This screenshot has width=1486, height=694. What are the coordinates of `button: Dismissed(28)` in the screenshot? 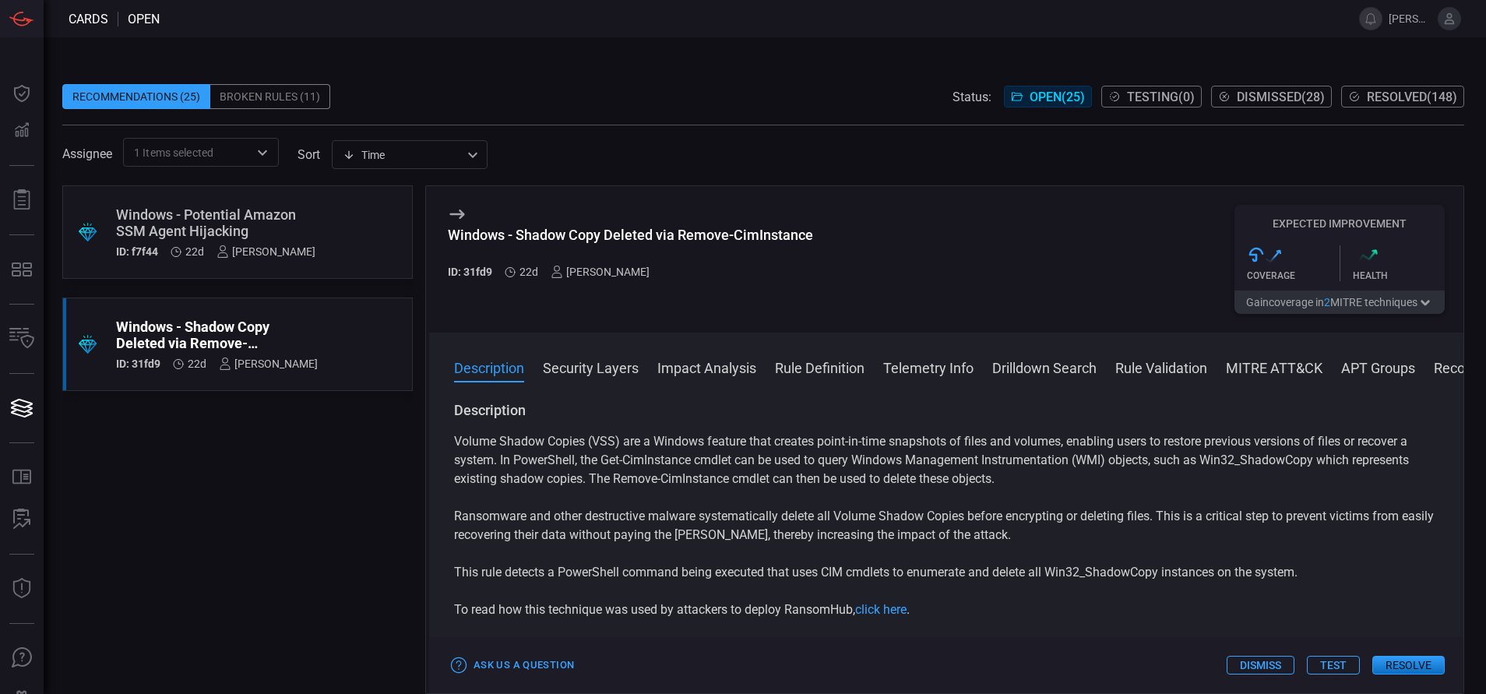 It's located at (1271, 97).